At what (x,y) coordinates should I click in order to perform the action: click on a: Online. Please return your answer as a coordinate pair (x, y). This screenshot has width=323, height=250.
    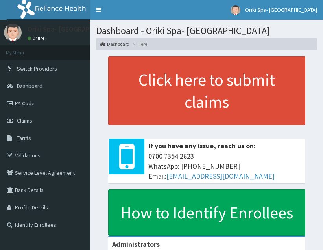
    Looking at the image, I should click on (37, 38).